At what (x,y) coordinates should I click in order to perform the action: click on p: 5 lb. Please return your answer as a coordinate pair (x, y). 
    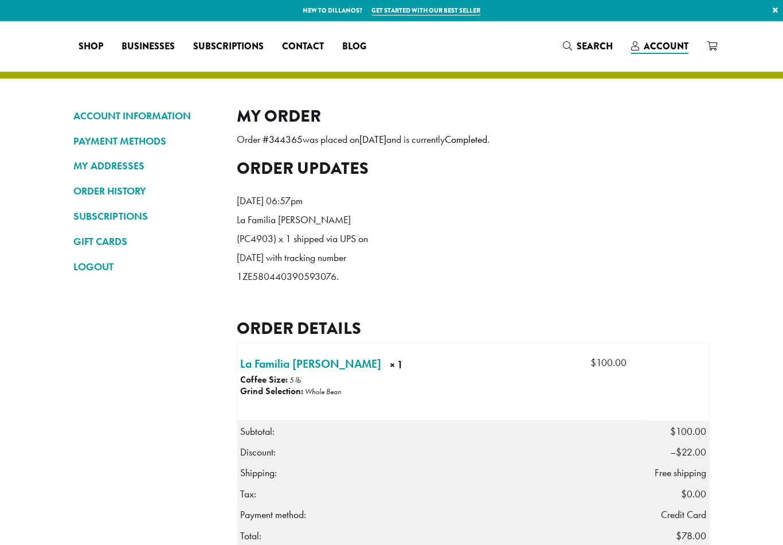
    Looking at the image, I should click on (295, 380).